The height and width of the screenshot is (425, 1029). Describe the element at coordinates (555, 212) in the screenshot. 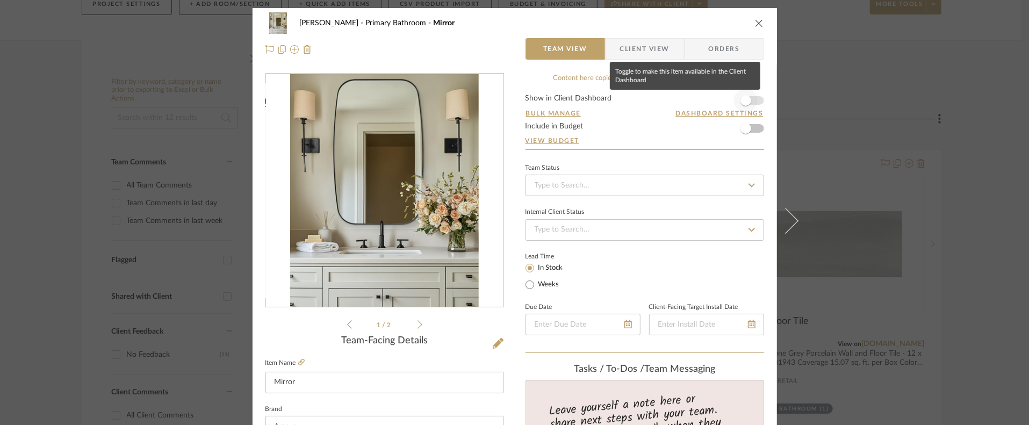

I see `div: Internal Client Status` at that location.